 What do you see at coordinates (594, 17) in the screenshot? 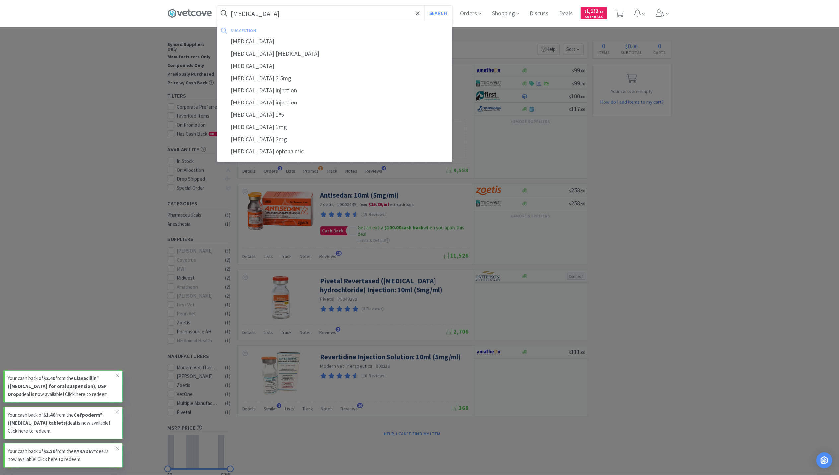
I see `span: Cash Back` at bounding box center [594, 17].